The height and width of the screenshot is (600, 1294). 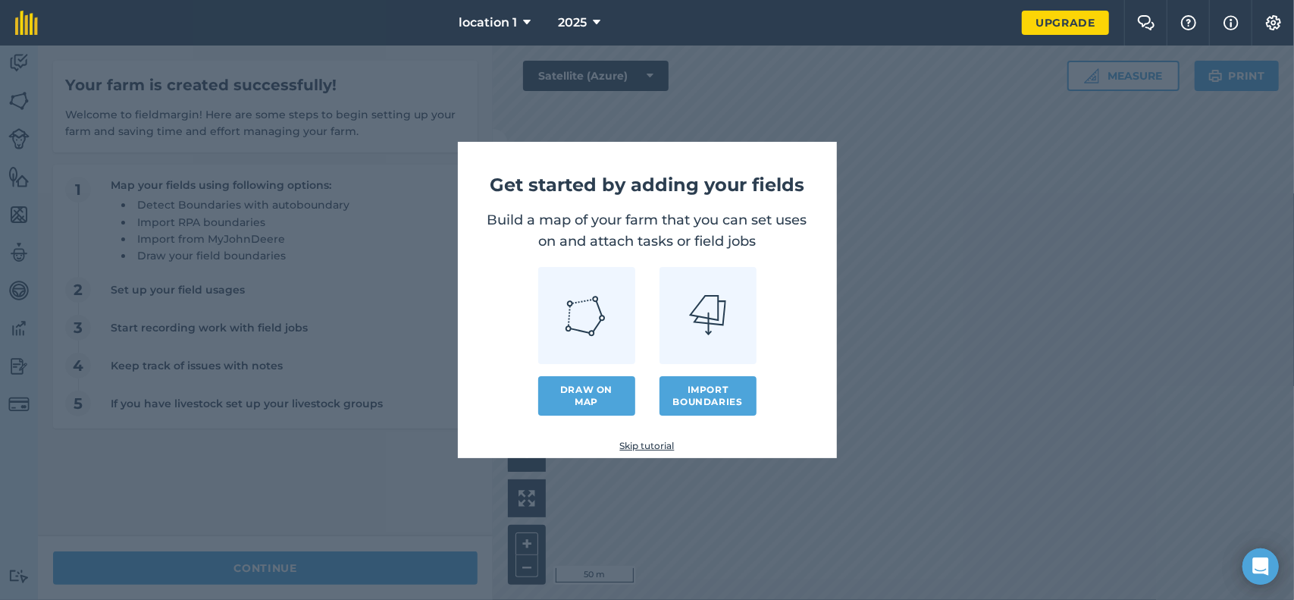 I want to click on img: Import icon, so click(x=707, y=315).